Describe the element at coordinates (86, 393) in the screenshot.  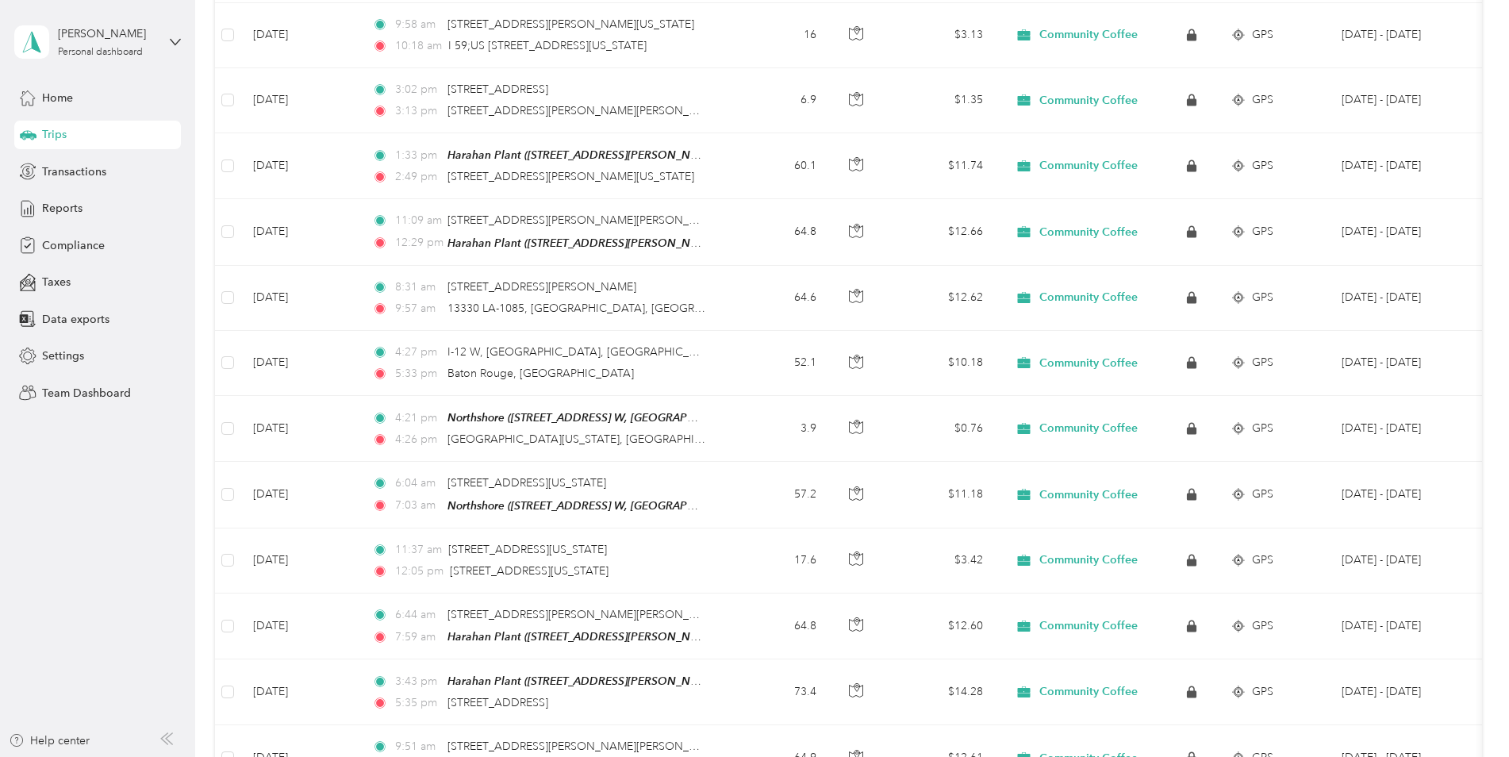
I see `span: Team Dashboard` at that location.